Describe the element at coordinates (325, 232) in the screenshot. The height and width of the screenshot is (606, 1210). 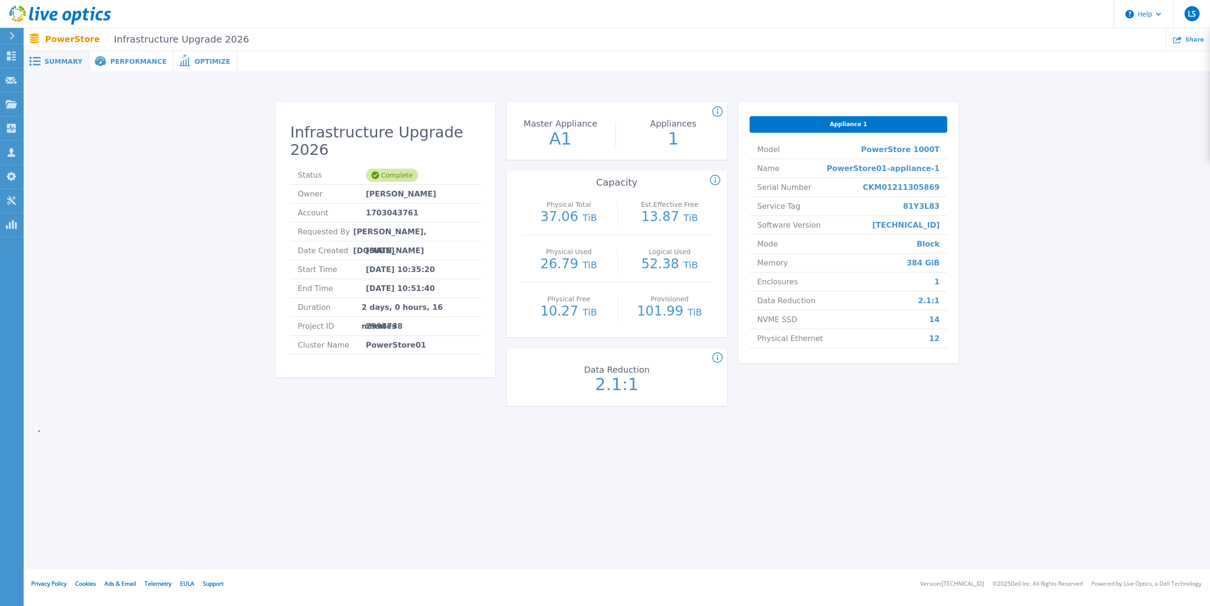
I see `span: Requested By` at that location.